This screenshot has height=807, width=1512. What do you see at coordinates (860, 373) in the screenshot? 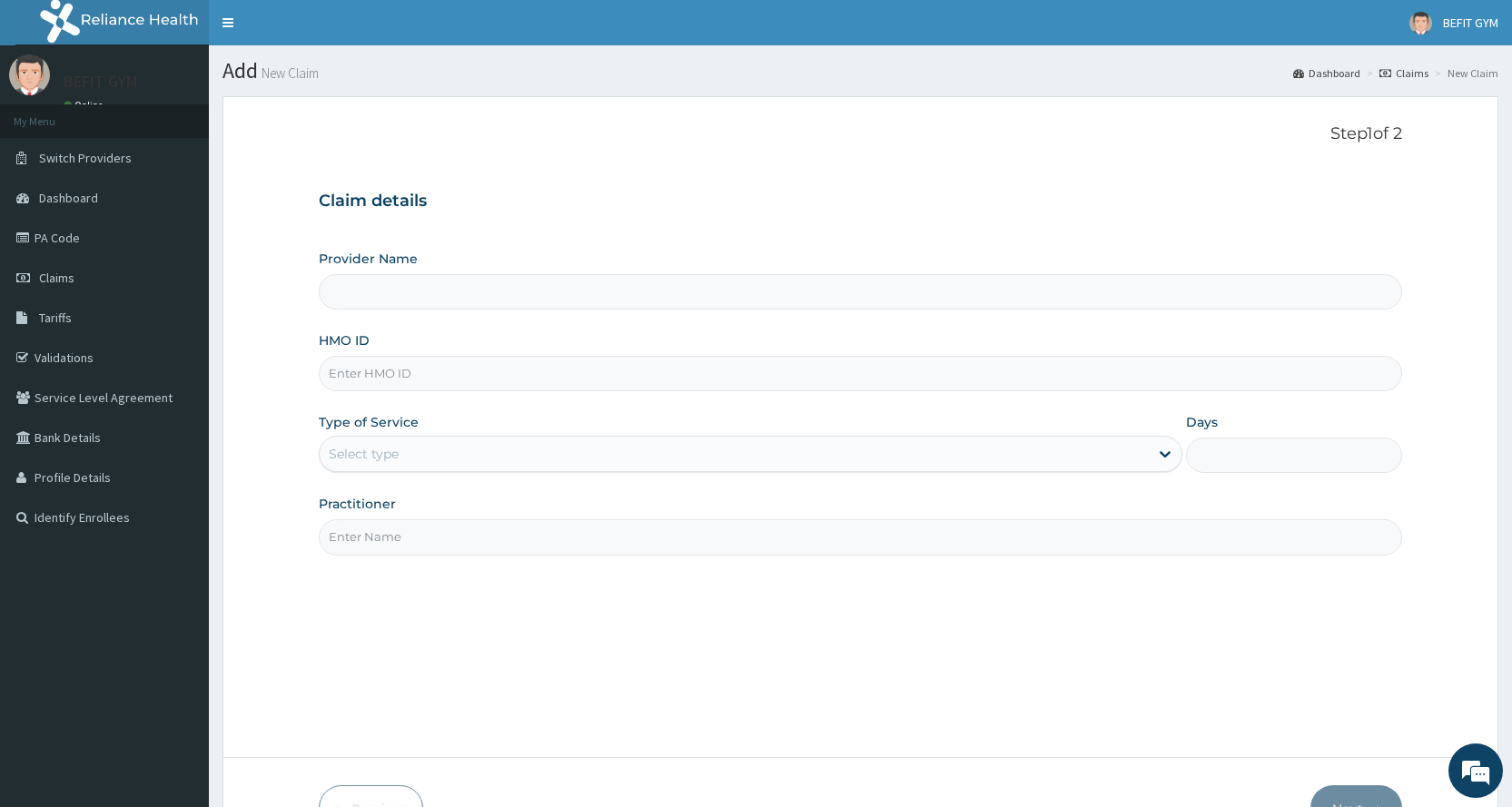
I see `input: Enter HMO ID` at bounding box center [860, 373].